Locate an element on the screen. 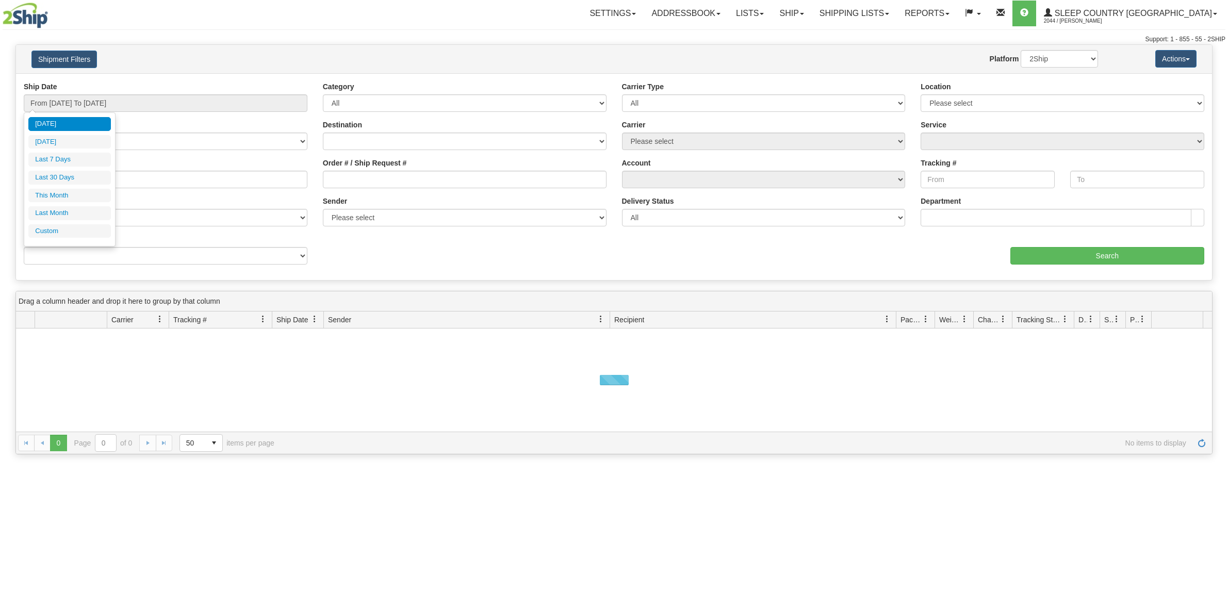 This screenshot has width=1228, height=592. a: Ship Date filter column settings is located at coordinates (315, 319).